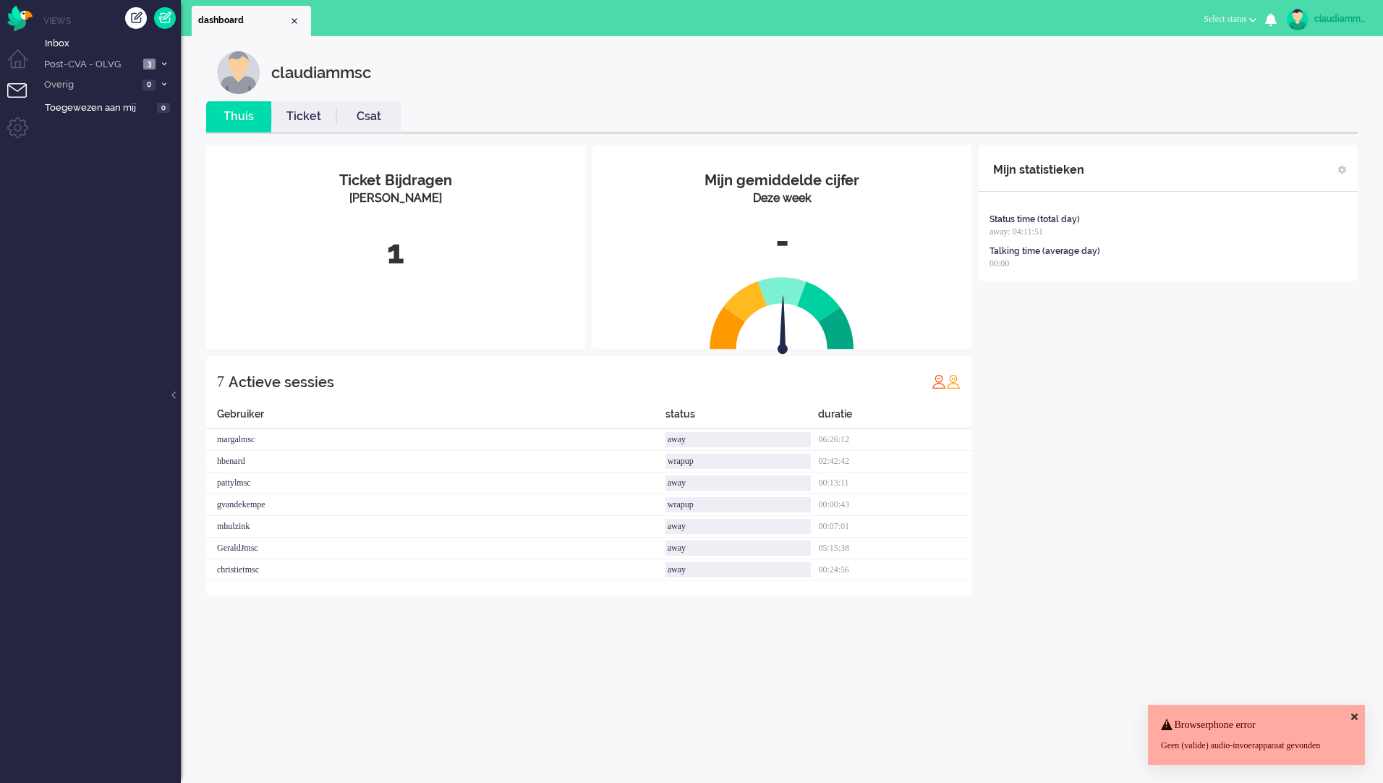 This screenshot has height=783, width=1383. What do you see at coordinates (136, 18) in the screenshot?
I see `div: Creëer ticket` at bounding box center [136, 18].